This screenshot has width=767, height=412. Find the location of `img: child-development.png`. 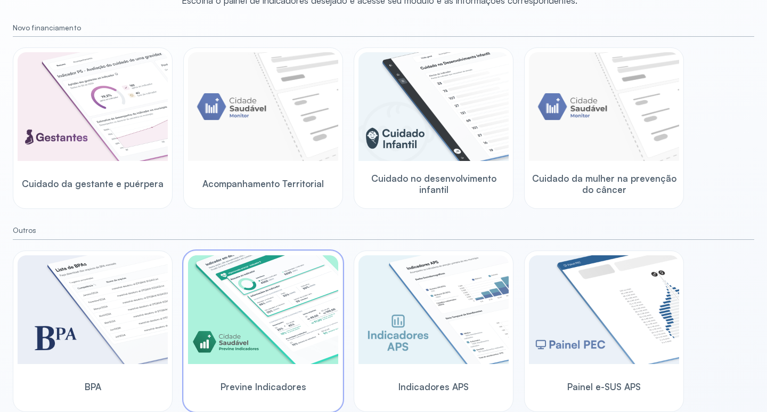

img: child-development.png is located at coordinates (433, 106).